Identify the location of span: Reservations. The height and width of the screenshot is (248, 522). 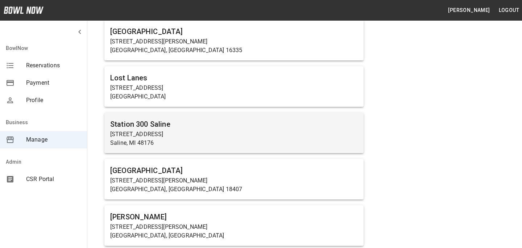
(54, 66).